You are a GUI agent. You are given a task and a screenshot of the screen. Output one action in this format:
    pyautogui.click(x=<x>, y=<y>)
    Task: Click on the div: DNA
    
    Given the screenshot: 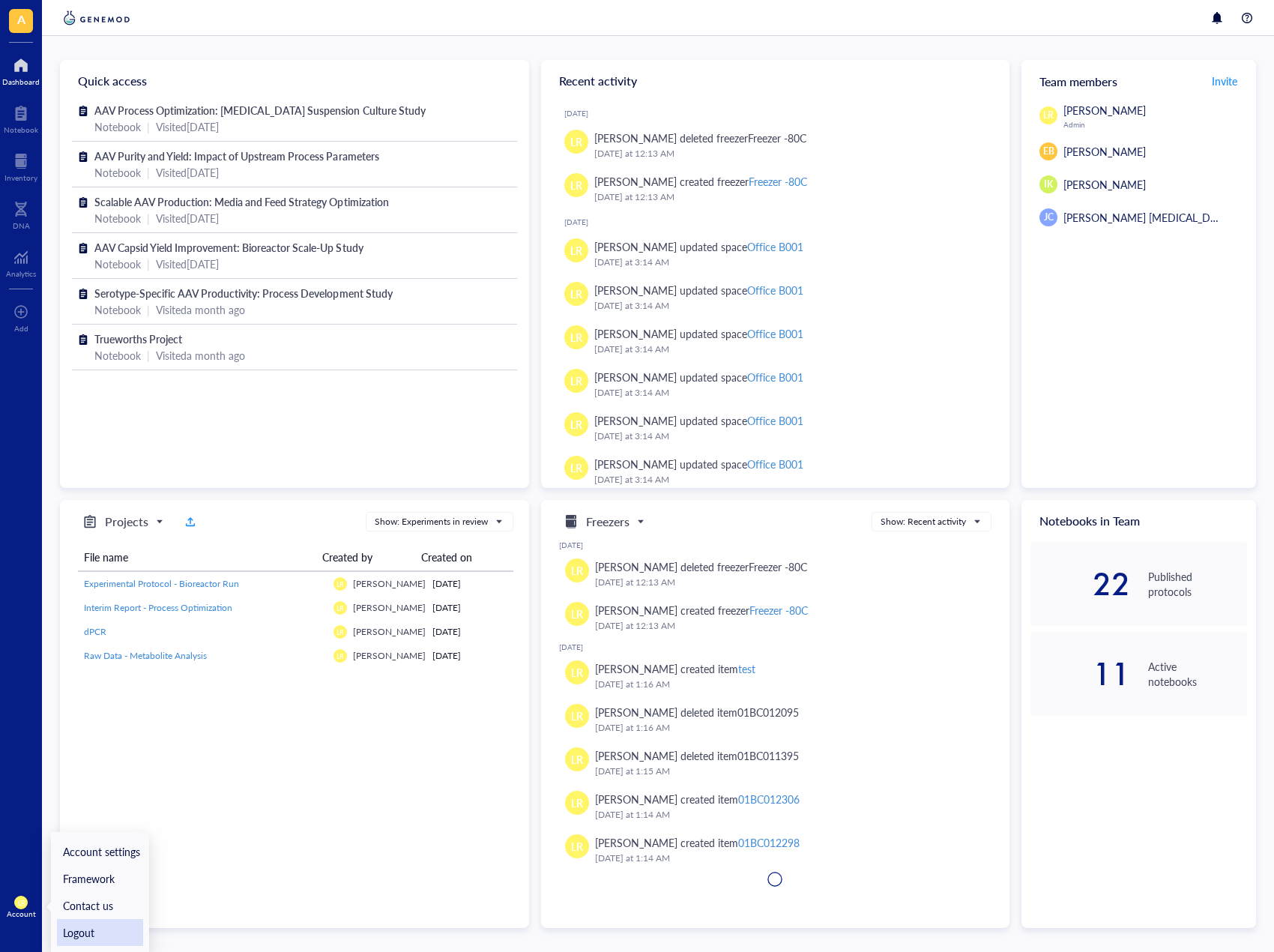 What is the action you would take?
    pyautogui.click(x=21, y=226)
    